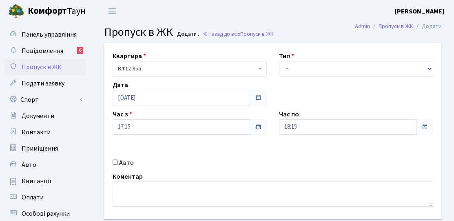 This screenshot has height=221, width=454. Describe the element at coordinates (45, 100) in the screenshot. I see `a: Спорт` at that location.